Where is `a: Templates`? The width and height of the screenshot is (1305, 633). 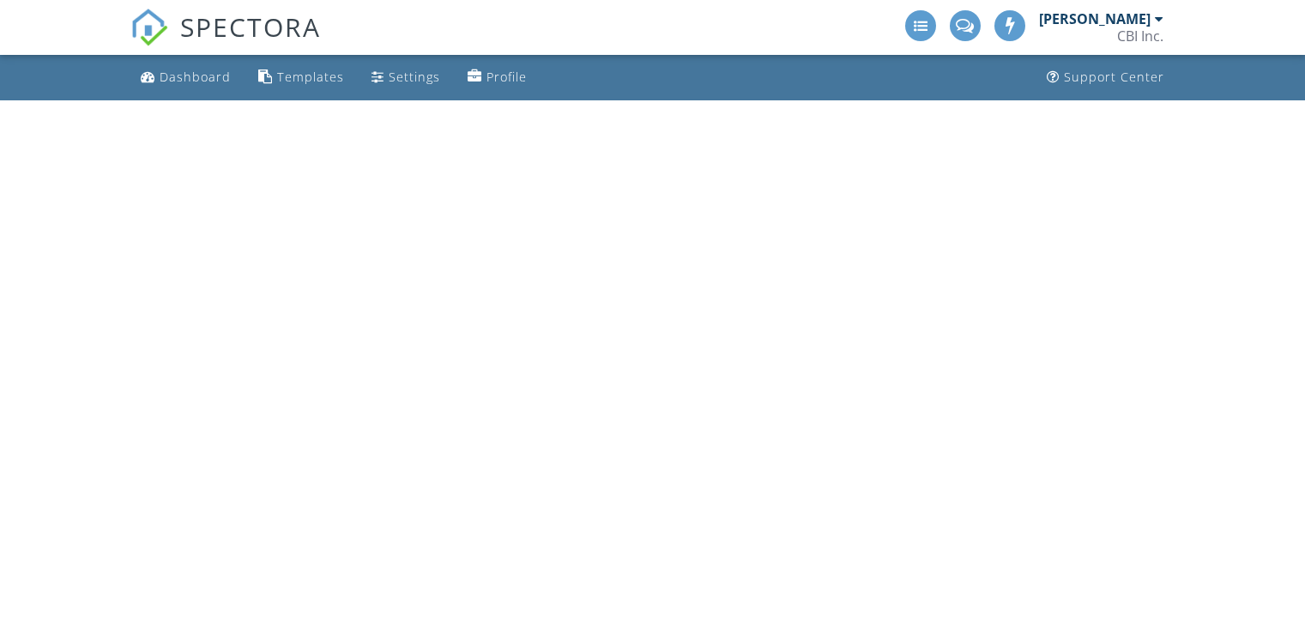
a: Templates is located at coordinates (301, 77).